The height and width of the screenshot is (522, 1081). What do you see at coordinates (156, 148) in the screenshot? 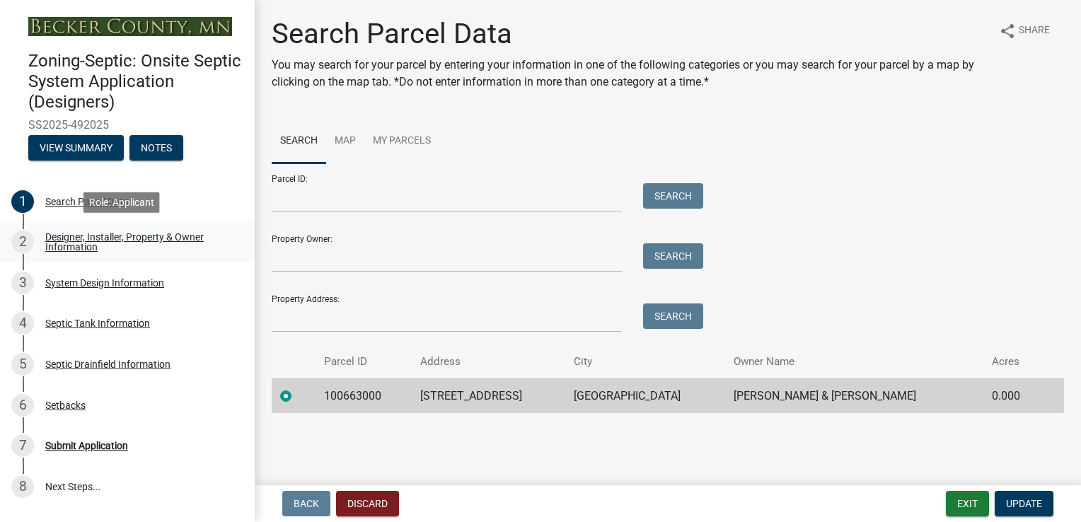
I see `button: Notes` at bounding box center [156, 148].